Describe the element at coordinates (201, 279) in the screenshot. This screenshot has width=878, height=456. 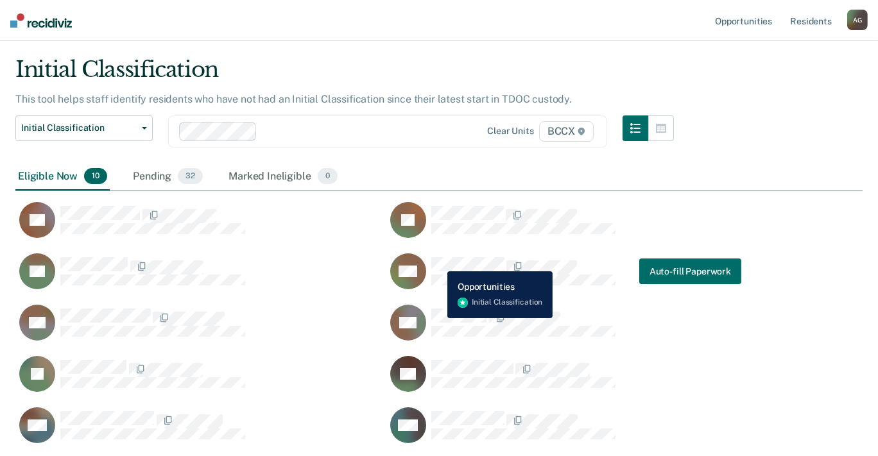
I see `div: CaseloadOpportunityCell-00677053` at that location.